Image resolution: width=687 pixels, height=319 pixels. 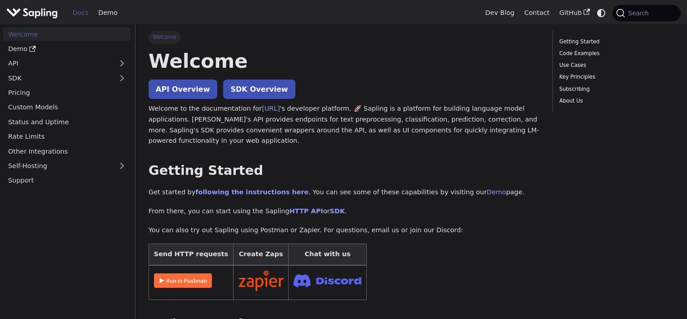 What do you see at coordinates (647, 13) in the screenshot?
I see `button: Search (Command+K)` at bounding box center [647, 13].